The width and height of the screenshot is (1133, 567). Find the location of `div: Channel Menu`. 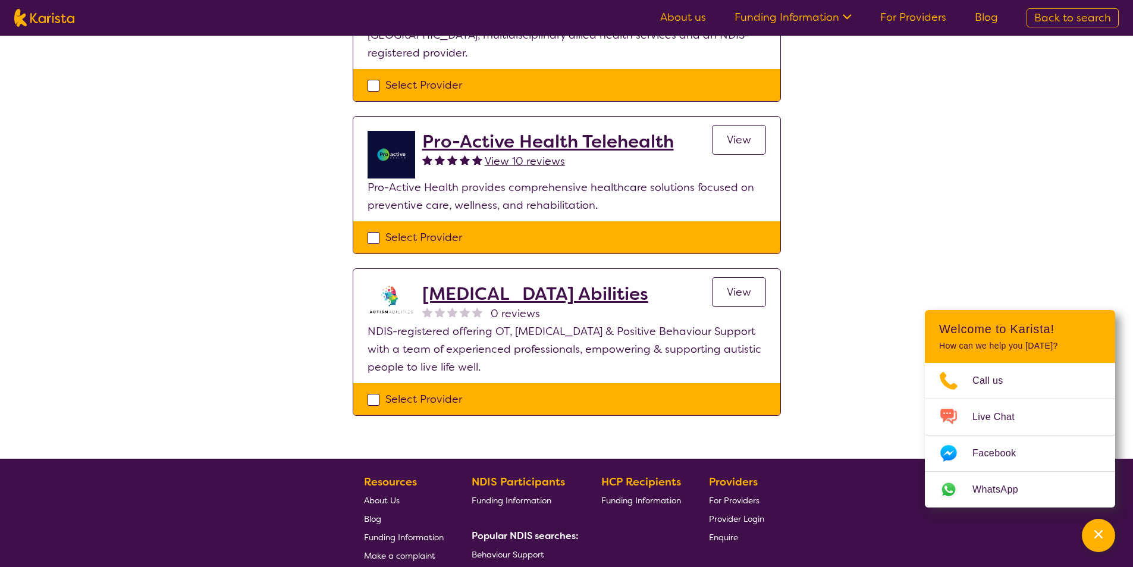

div: Channel Menu is located at coordinates (1020, 409).